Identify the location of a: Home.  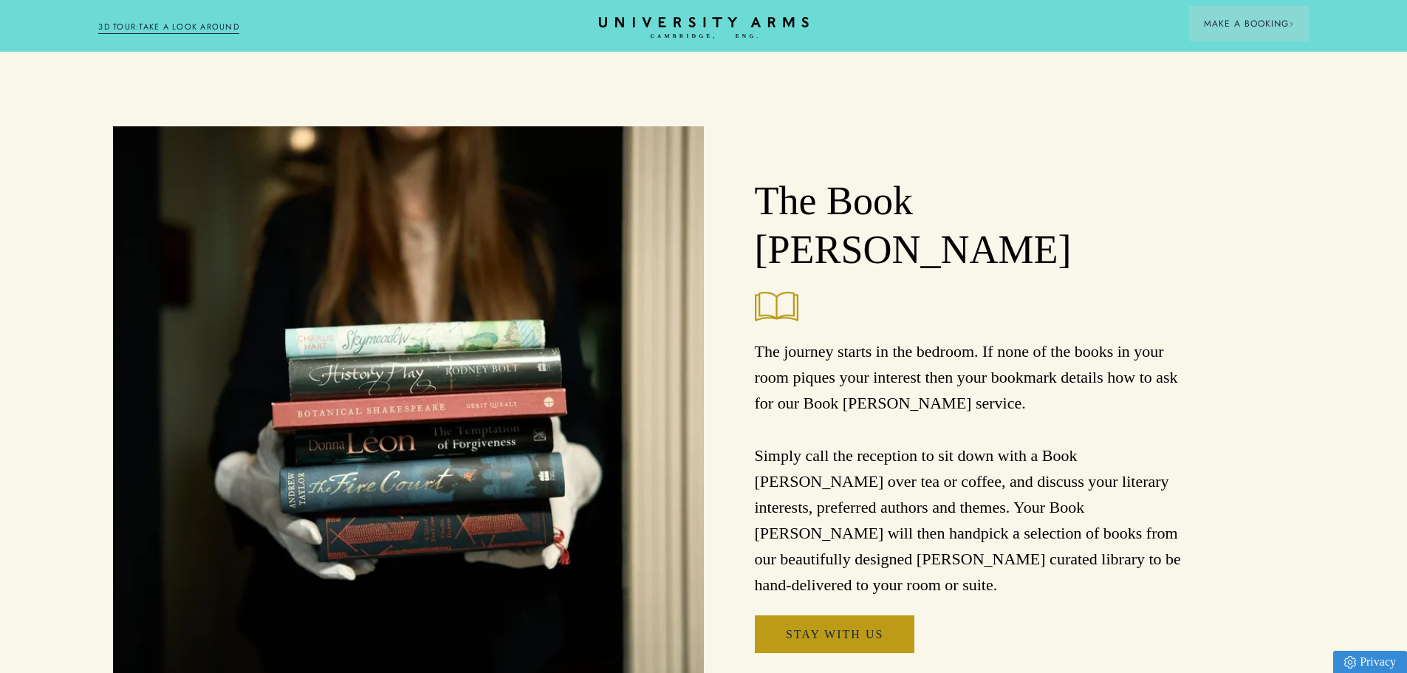
(704, 28).